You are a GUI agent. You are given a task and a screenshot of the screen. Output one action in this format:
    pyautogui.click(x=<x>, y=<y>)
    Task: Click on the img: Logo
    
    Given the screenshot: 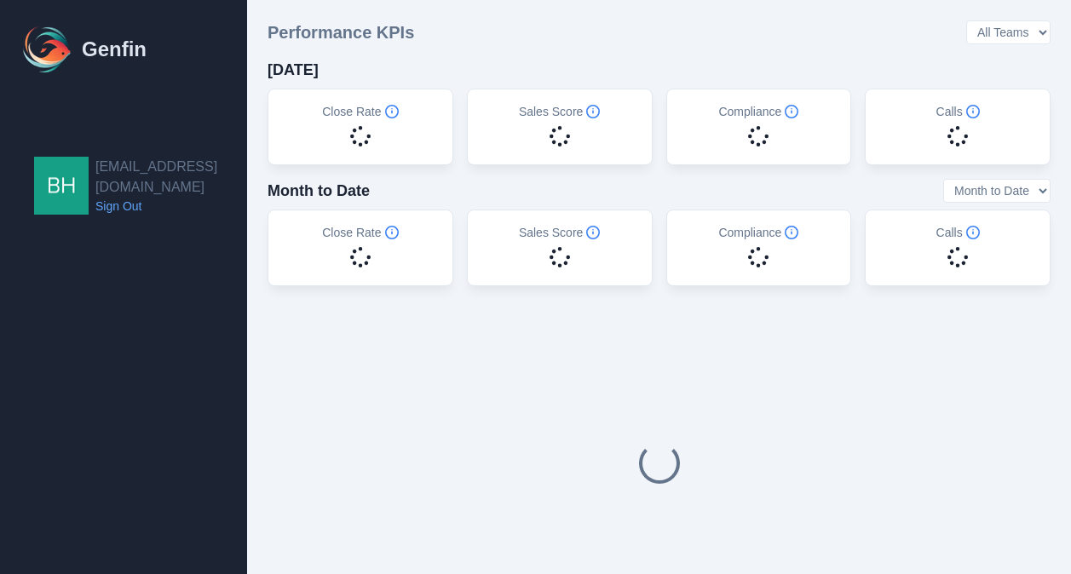 What is the action you would take?
    pyautogui.click(x=48, y=49)
    